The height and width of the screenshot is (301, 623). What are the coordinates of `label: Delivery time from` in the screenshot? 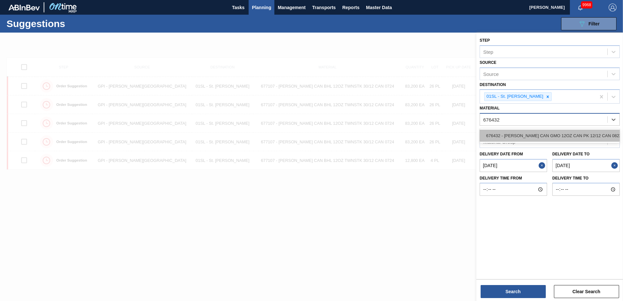 It's located at (513, 178).